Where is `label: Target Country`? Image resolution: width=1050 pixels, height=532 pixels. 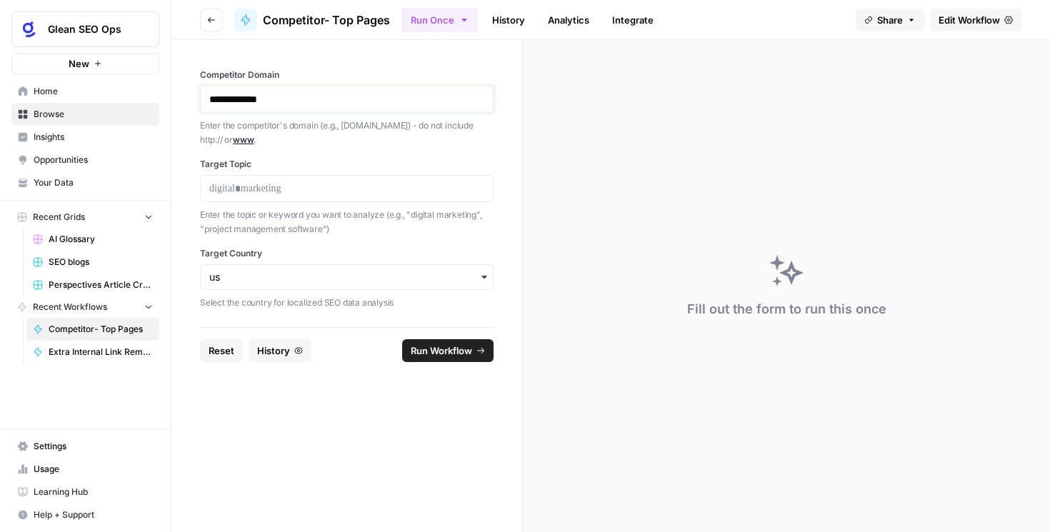 label: Target Country is located at coordinates (346, 254).